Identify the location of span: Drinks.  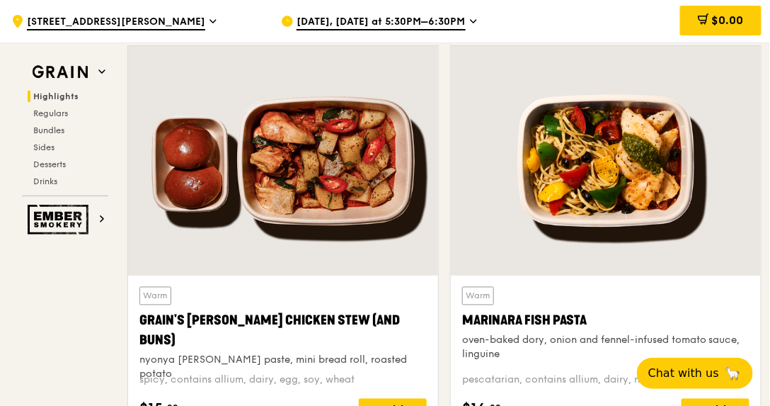
(45, 181).